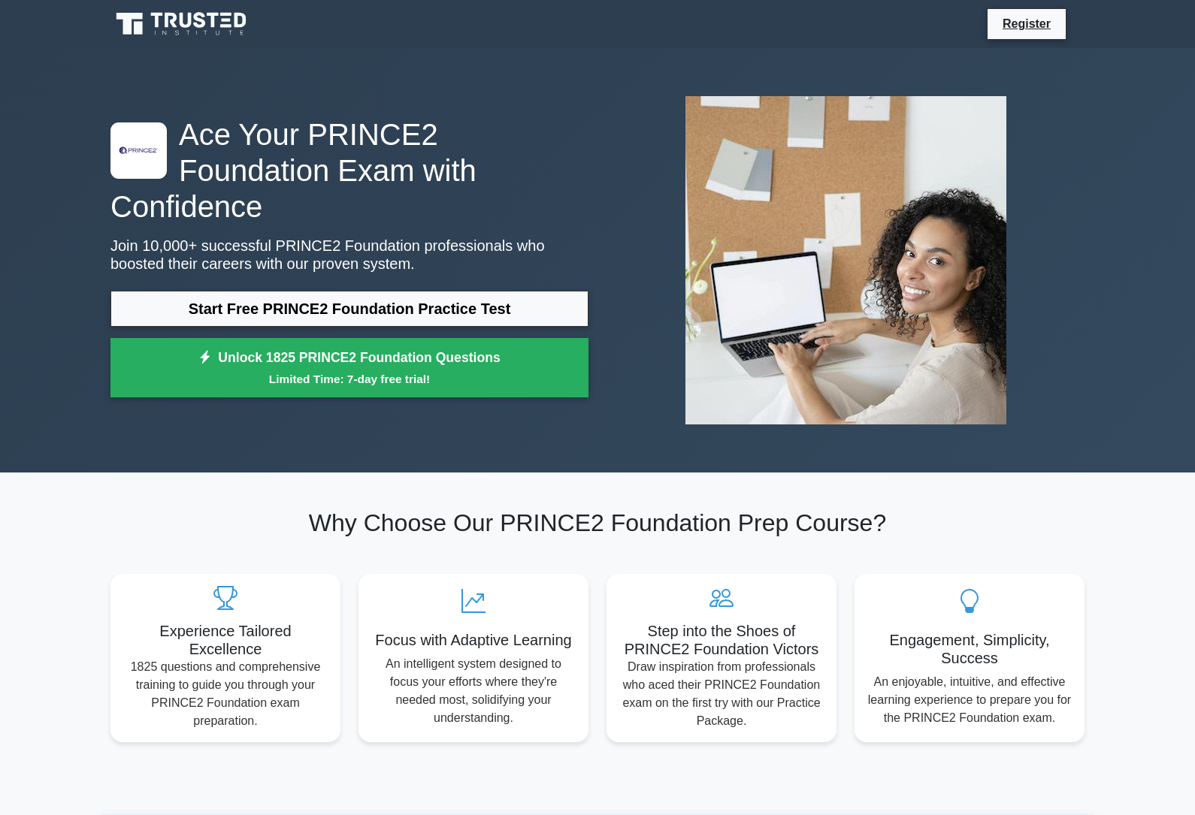  What do you see at coordinates (473, 691) in the screenshot?
I see `p: An intelligent system designed to focus your efforts where they're needed most, solidifying your ...` at bounding box center [473, 691].